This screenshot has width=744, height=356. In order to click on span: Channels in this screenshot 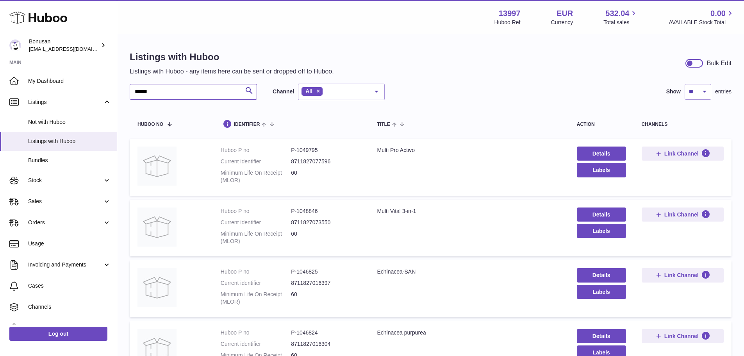, I will do `click(69, 306)`.